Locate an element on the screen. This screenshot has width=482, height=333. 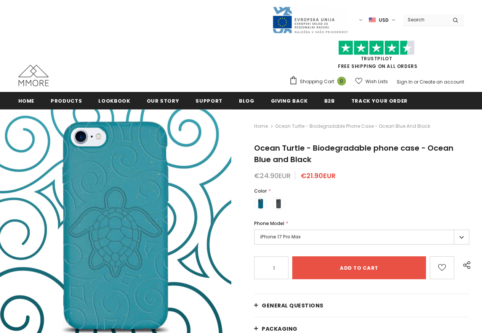
a: General Questions is located at coordinates (362, 305).